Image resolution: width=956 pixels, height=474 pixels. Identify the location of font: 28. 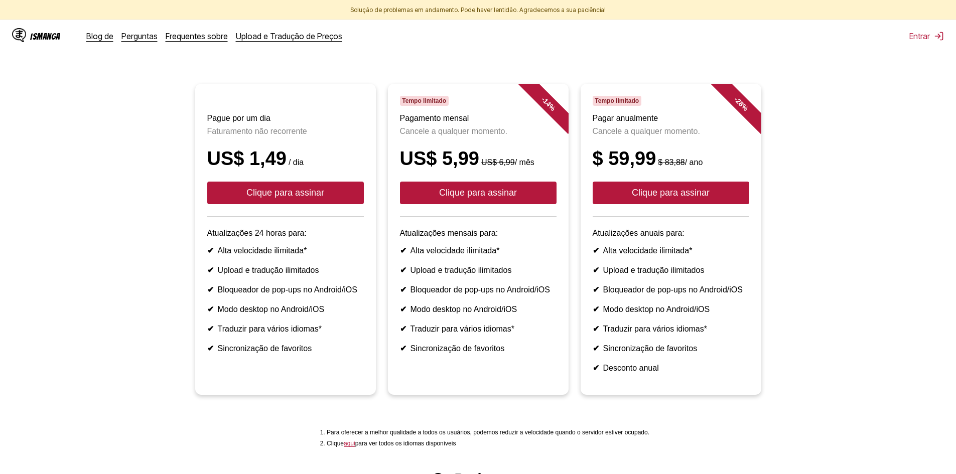
(740, 102).